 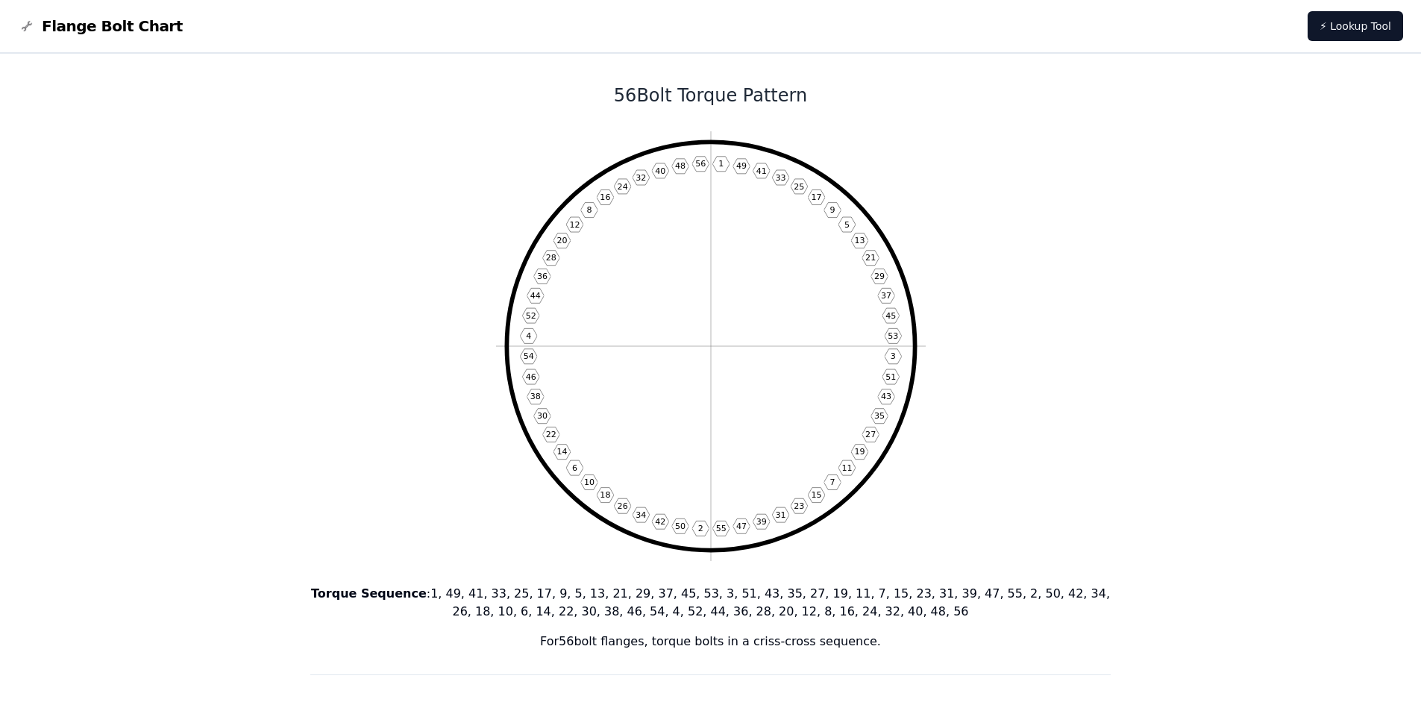 I want to click on text: 21, so click(x=871, y=257).